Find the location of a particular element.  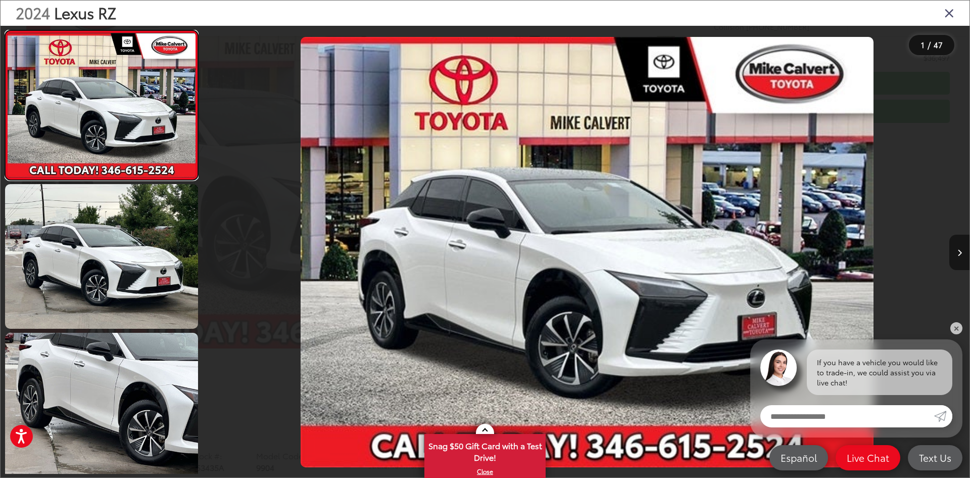

span: 2024 is located at coordinates (33, 12).